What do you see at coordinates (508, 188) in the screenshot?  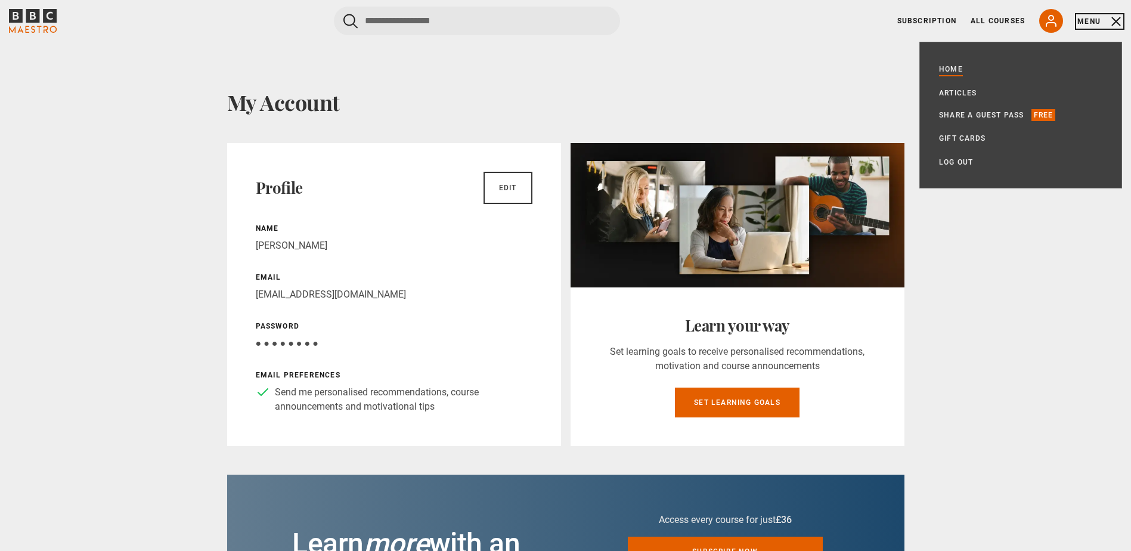 I see `a: Edit` at bounding box center [508, 188].